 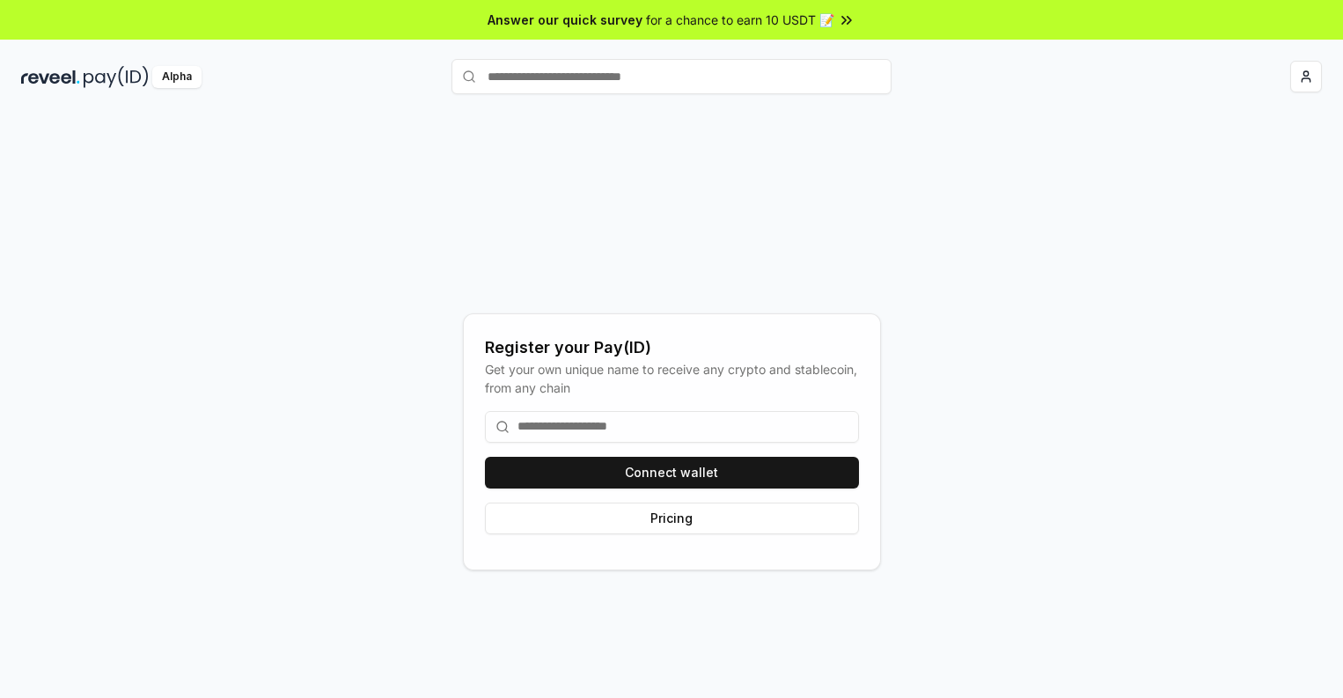 I want to click on button: Pricing, so click(x=671, y=518).